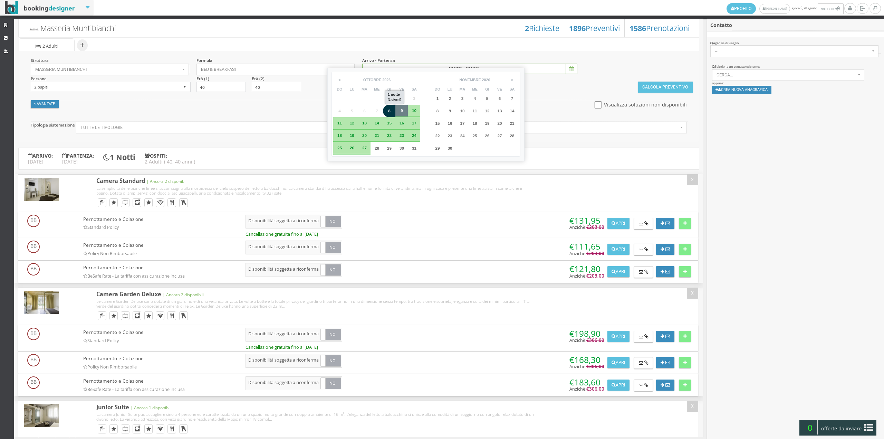 The image size is (884, 439). I want to click on b: Contatto, so click(721, 25).